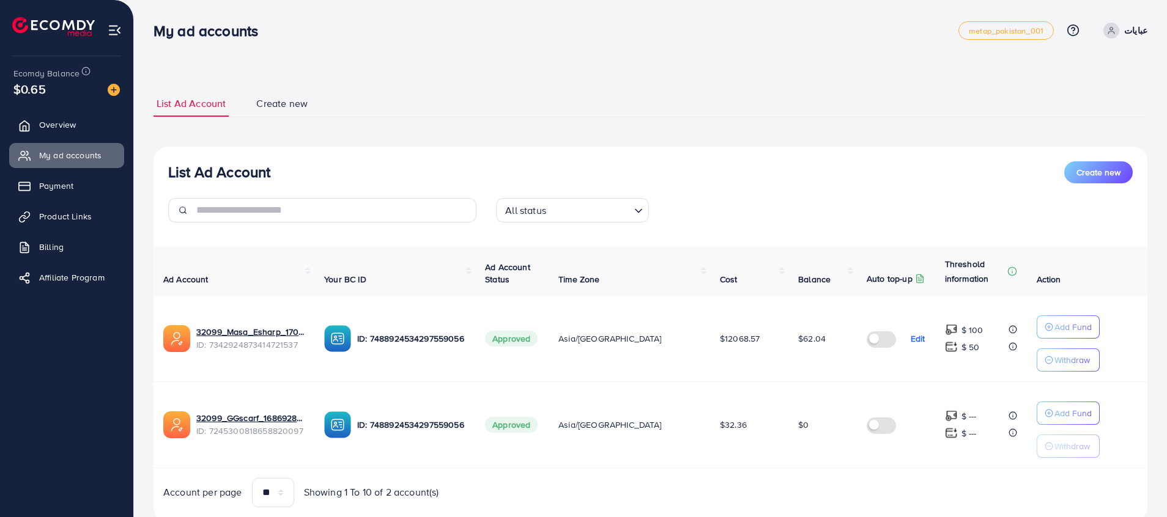 The height and width of the screenshot is (517, 1167). What do you see at coordinates (65, 217) in the screenshot?
I see `span: Product Links` at bounding box center [65, 217].